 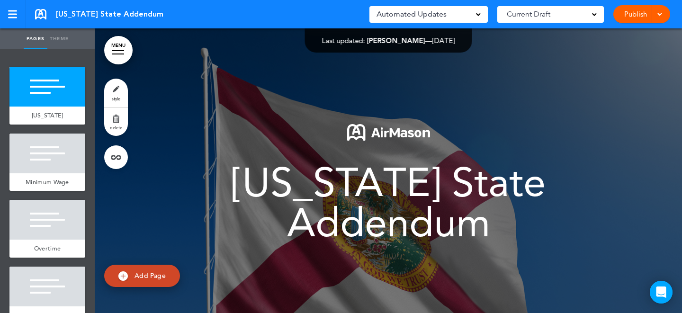 What do you see at coordinates (47, 248) in the screenshot?
I see `span: Overtime` at bounding box center [47, 248].